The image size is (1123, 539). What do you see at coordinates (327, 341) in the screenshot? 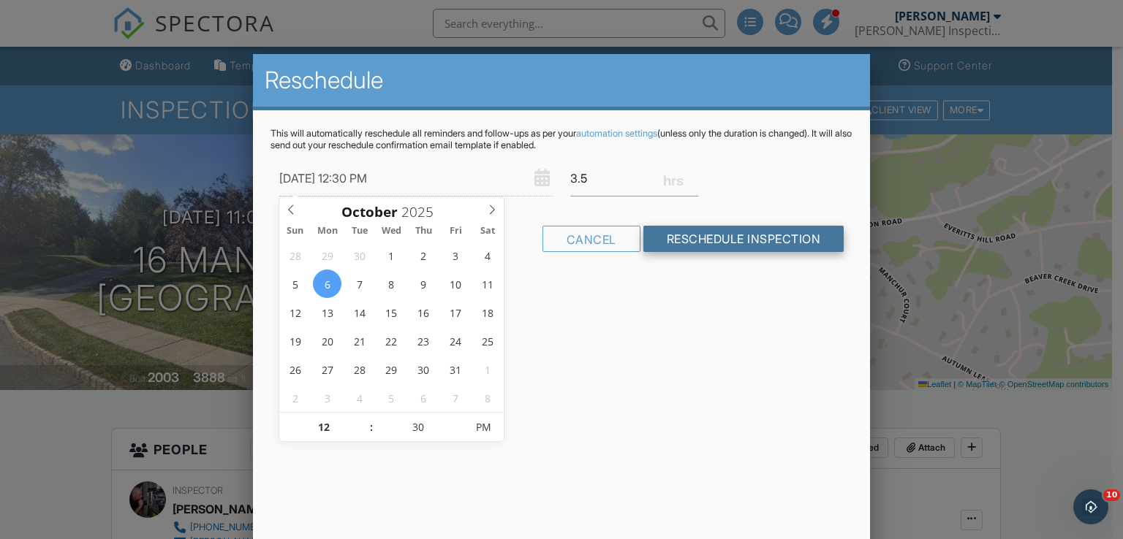
I see `span: October 20, 2025` at bounding box center [327, 341].